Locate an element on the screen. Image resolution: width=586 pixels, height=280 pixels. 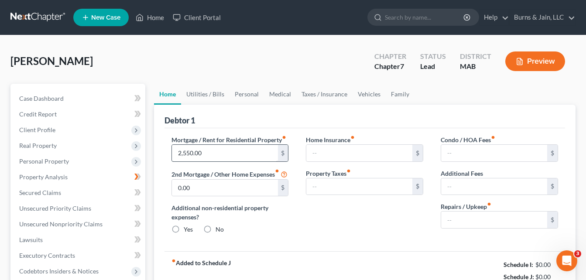
span: Personal Property is located at coordinates (44, 161).